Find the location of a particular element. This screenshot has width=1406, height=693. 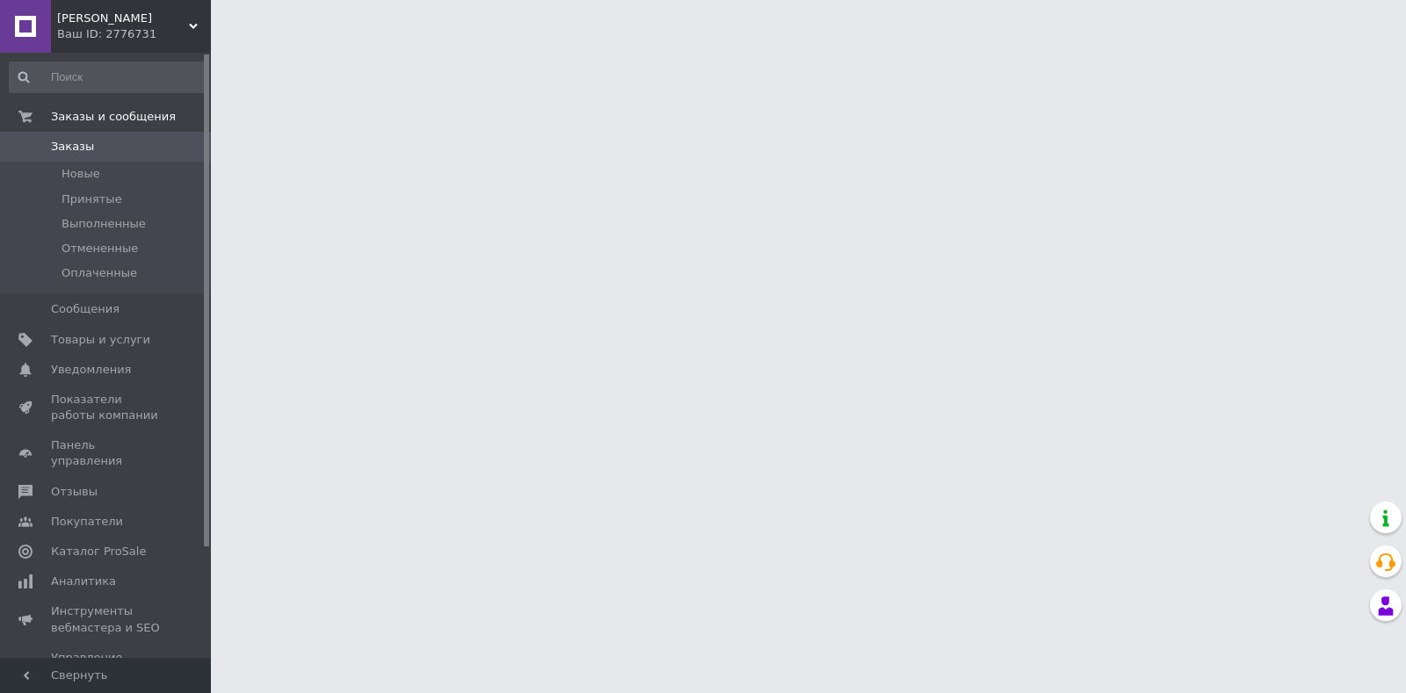

span: Новые is located at coordinates (81, 174).